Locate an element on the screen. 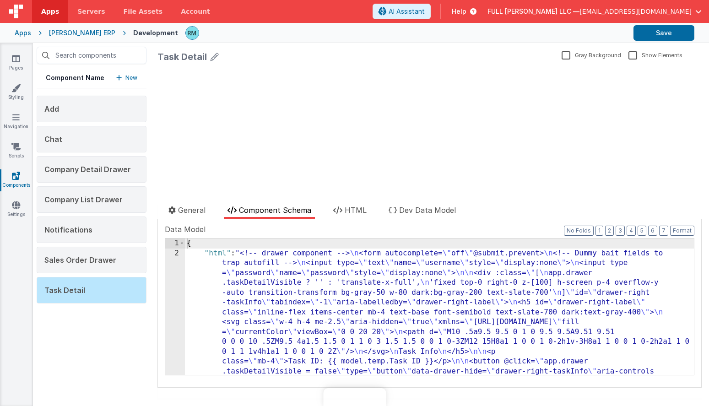  p: New is located at coordinates (131, 78).